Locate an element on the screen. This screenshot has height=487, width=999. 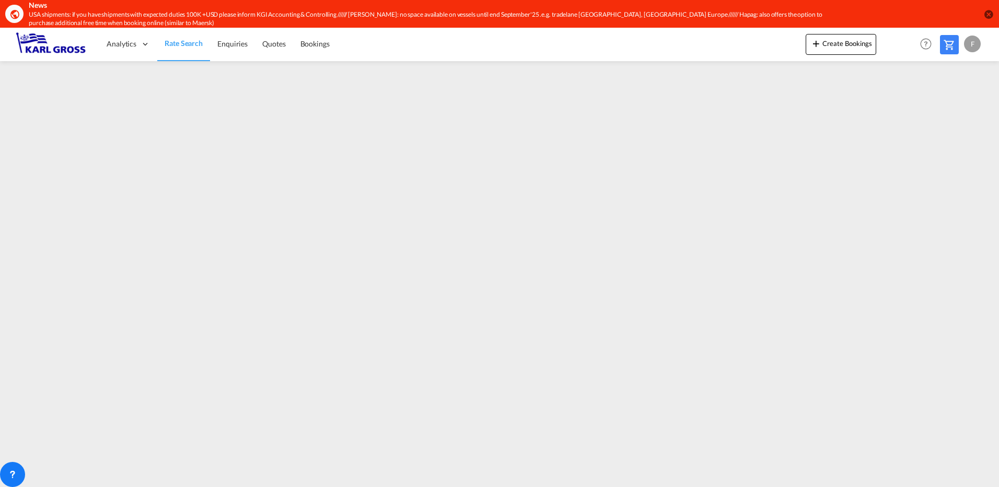
a: Rate Search is located at coordinates (183, 44).